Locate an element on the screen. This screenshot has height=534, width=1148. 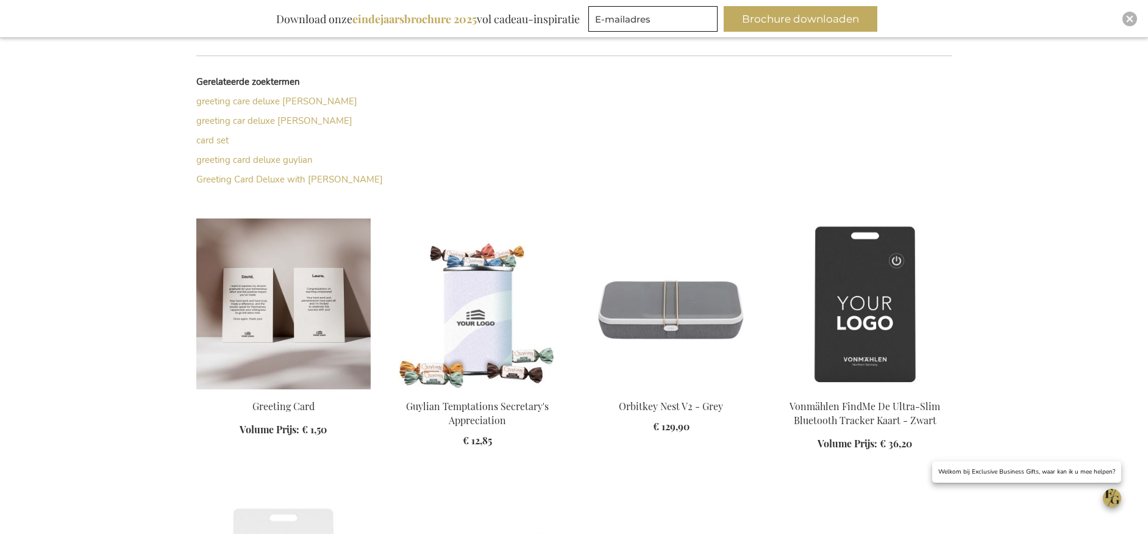
img: Orbitkey Nest V2 - Grey is located at coordinates (671, 304).